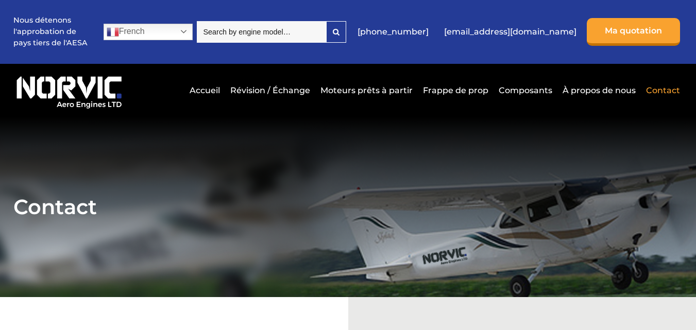  I want to click on img: Logo de Norvic Aero Engines, so click(69, 90).